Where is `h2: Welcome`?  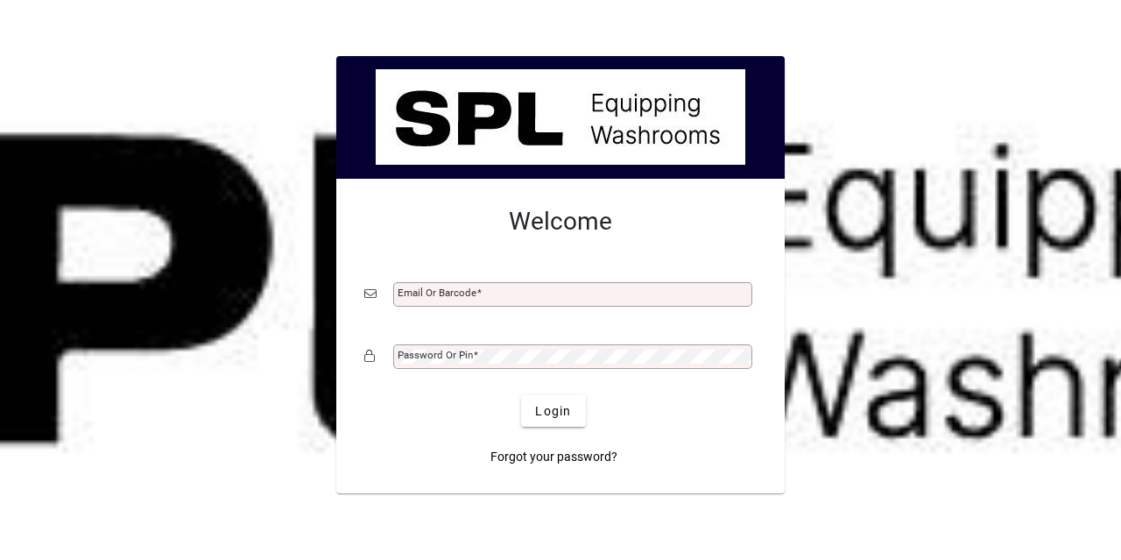
h2: Welcome is located at coordinates (560, 222).